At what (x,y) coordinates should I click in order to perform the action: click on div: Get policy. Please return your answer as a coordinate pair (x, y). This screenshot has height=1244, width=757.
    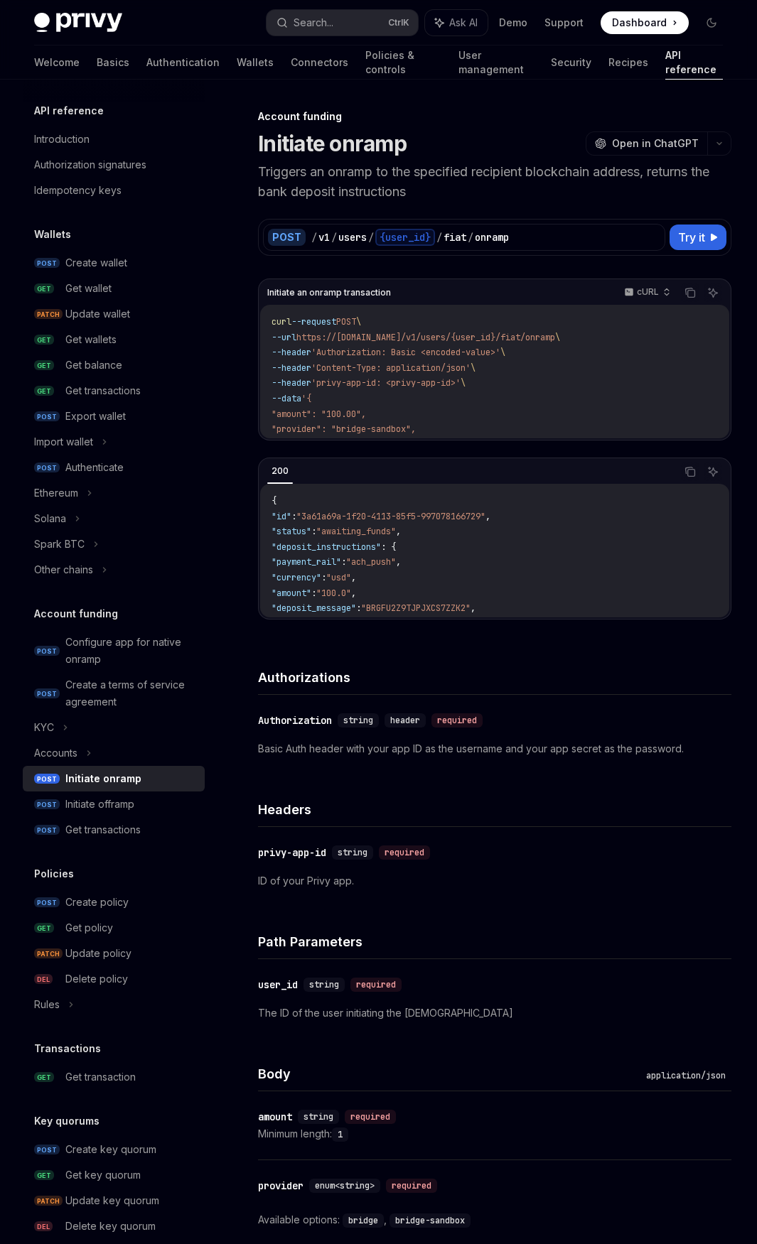
    Looking at the image, I should click on (89, 928).